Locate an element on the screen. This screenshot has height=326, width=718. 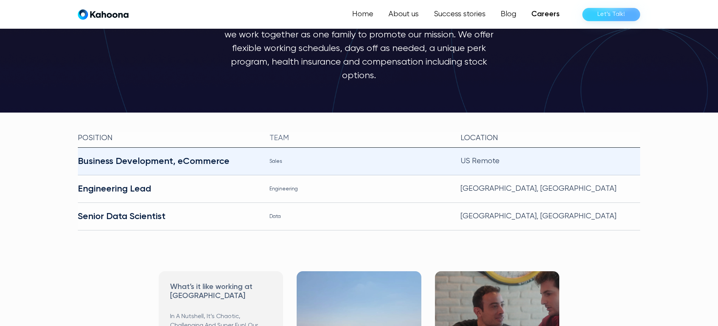
div: Sales is located at coordinates (359, 161).